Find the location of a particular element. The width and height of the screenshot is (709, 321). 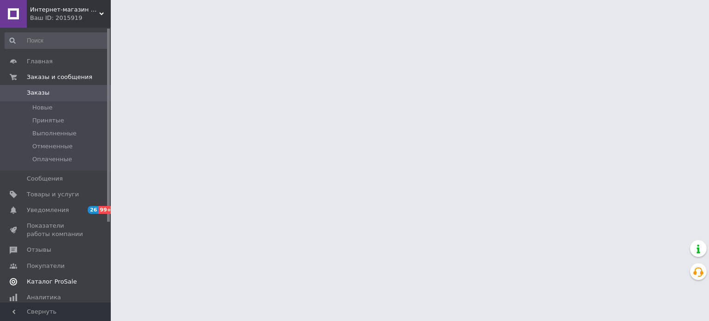

span: 99+ is located at coordinates (106, 209).